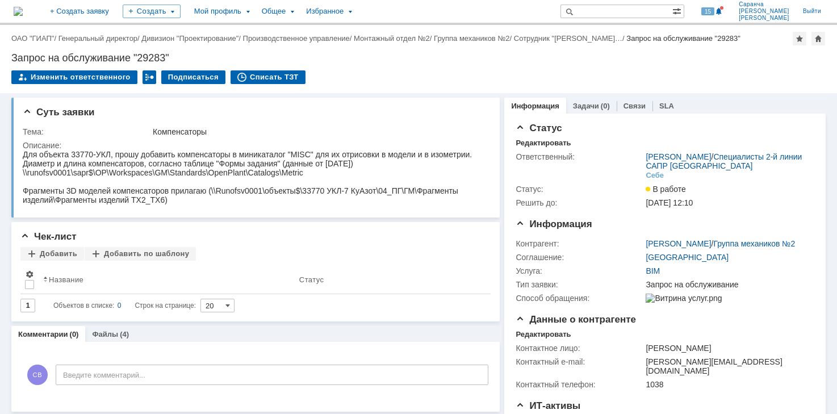 This screenshot has width=837, height=414. Describe the element at coordinates (149, 77) in the screenshot. I see `div: Работа с массовостью` at that location.